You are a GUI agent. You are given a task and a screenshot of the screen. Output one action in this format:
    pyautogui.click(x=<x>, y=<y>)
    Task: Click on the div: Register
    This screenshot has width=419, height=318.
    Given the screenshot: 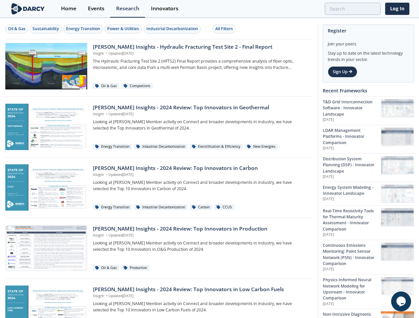 What is the action you would take?
    pyautogui.click(x=368, y=31)
    